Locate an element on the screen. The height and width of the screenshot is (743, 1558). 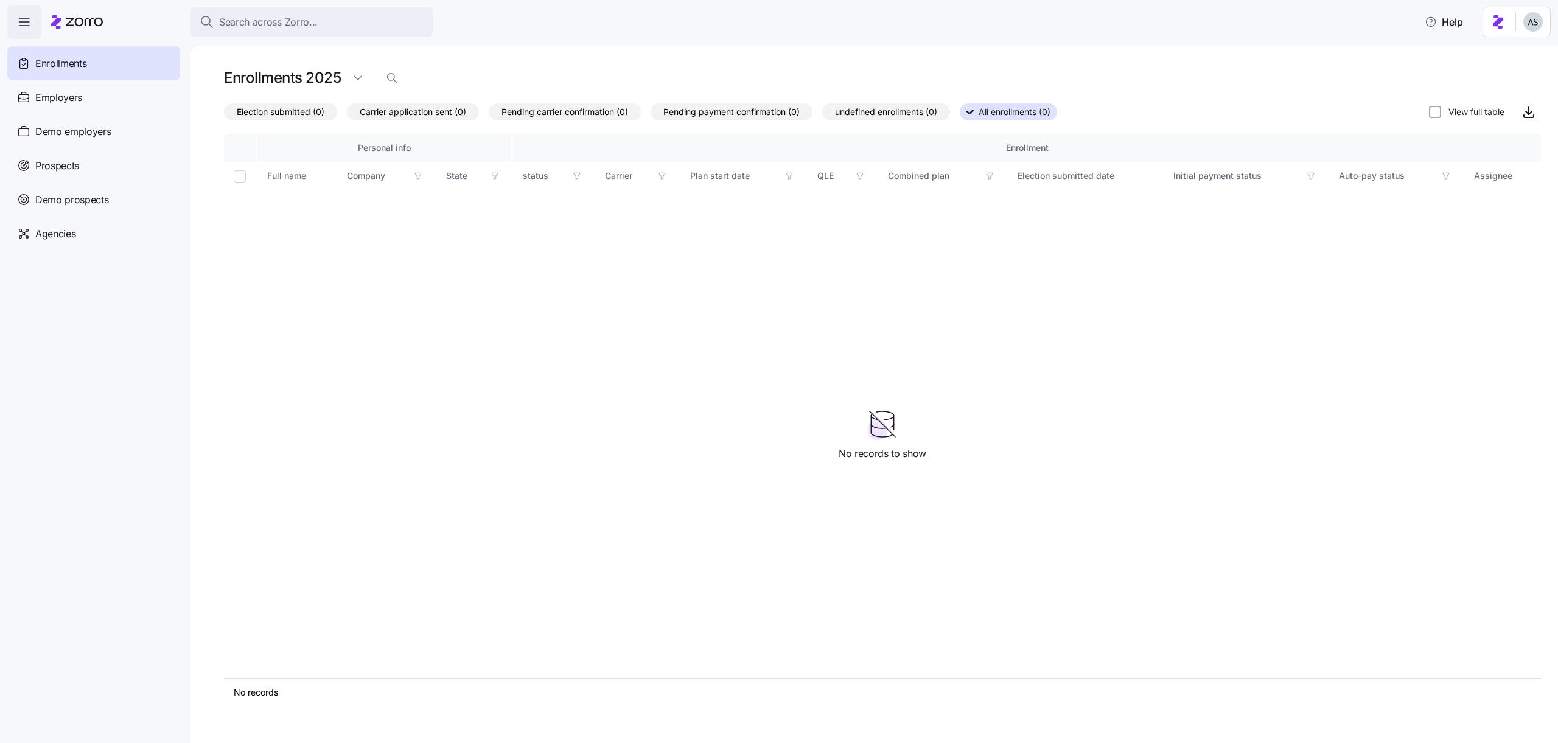
button: Search across Zorro... is located at coordinates (312, 22).